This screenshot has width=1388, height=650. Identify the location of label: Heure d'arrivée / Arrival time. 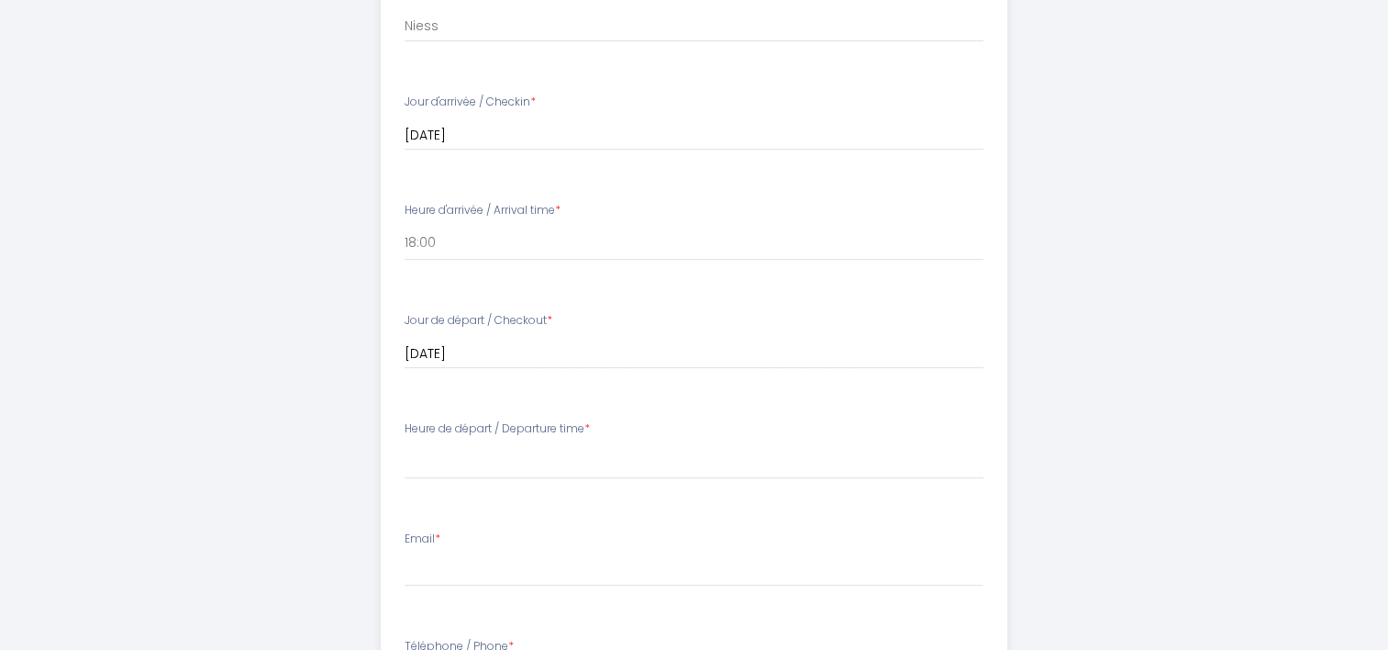
(483, 210).